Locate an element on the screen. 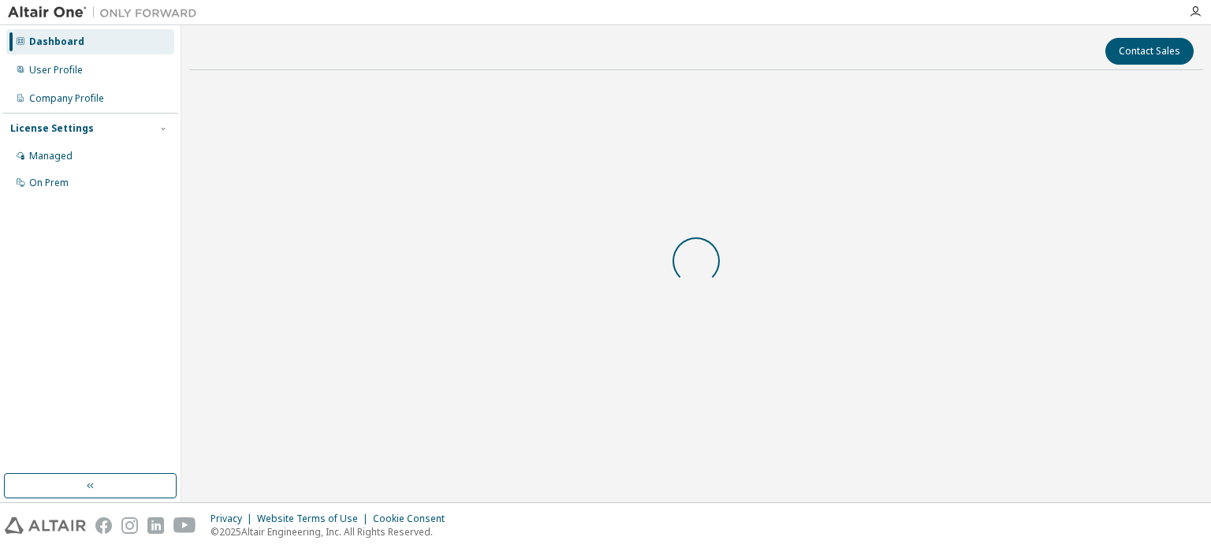 The image size is (1211, 548). p: © 2025 Altair Engineering, Inc. All Rights Reserved. is located at coordinates (332, 532).